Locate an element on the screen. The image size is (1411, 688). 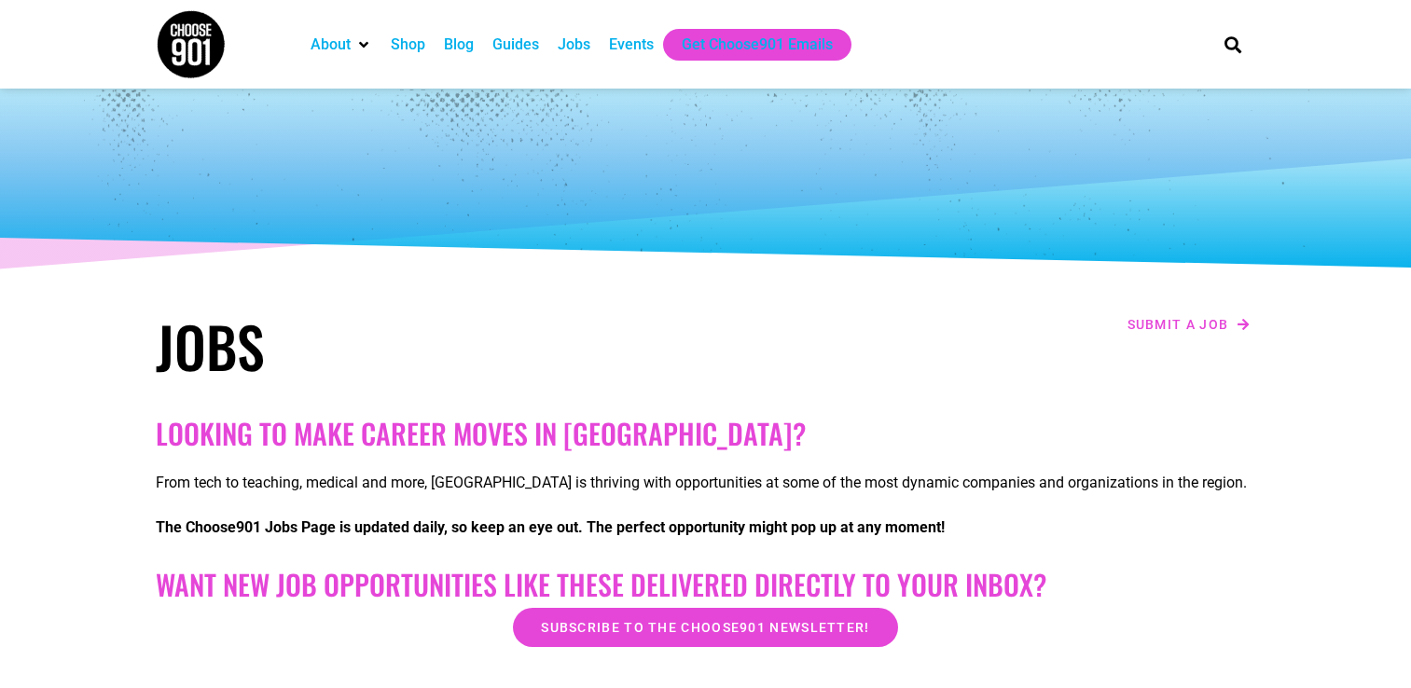
a: Guides is located at coordinates (516, 45).